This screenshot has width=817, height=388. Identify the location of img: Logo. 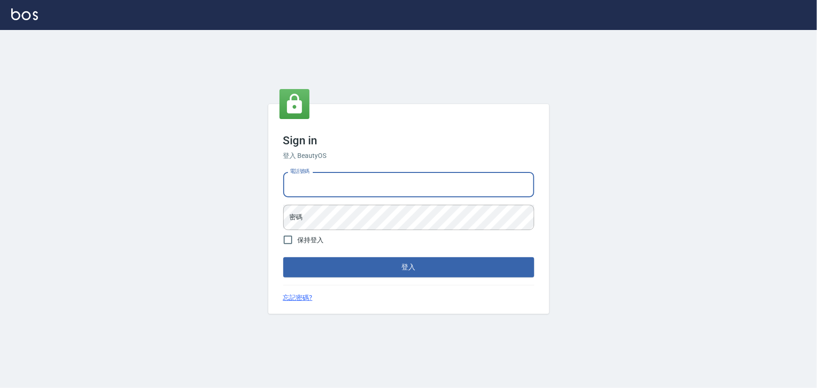
(24, 14).